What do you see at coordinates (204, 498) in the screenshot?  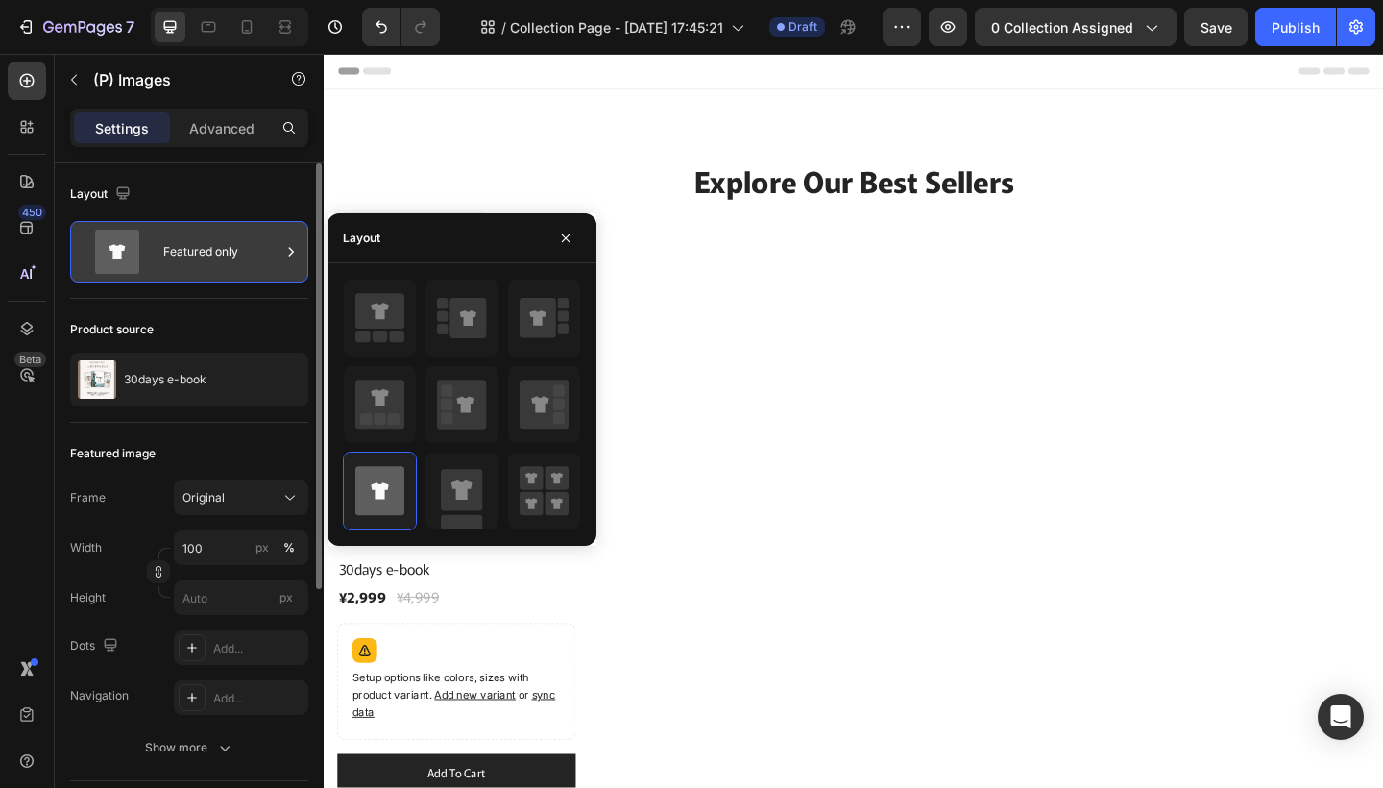 I see `span: Original` at bounding box center [204, 498].